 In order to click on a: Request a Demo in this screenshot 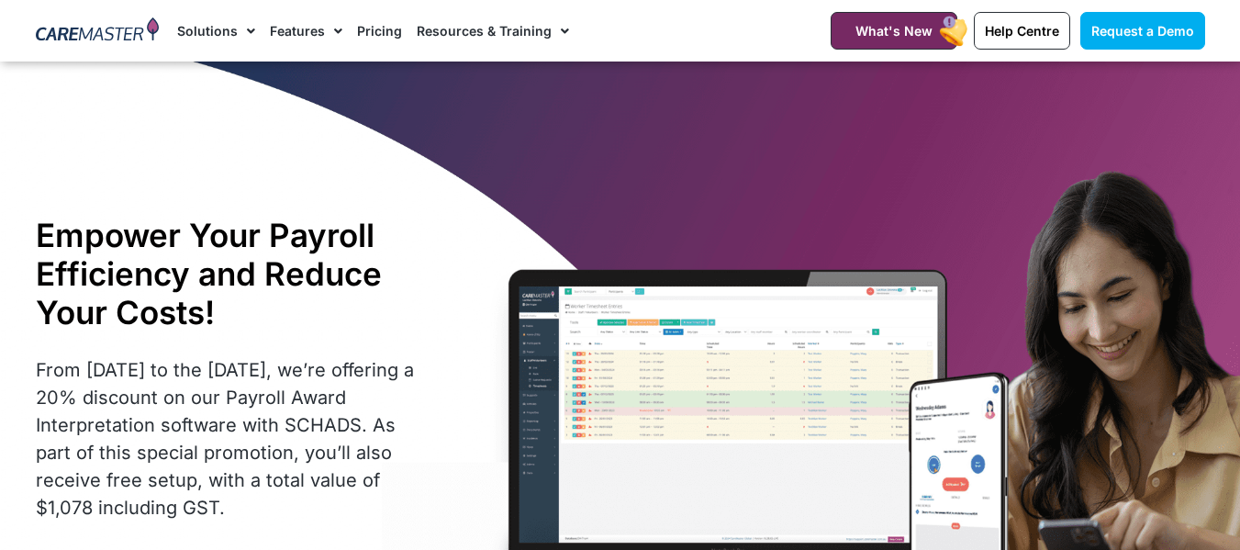, I will do `click(1143, 30)`.